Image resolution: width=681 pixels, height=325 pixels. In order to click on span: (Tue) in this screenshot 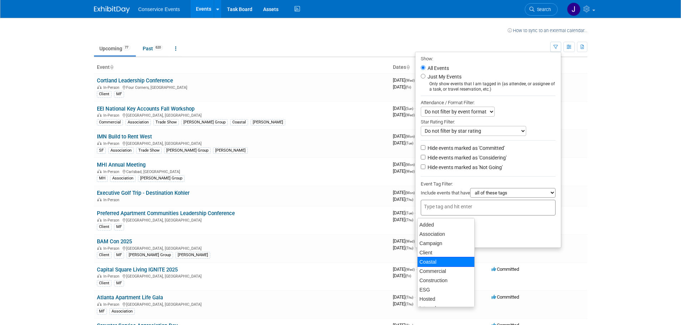, I will do `click(409, 213)`.